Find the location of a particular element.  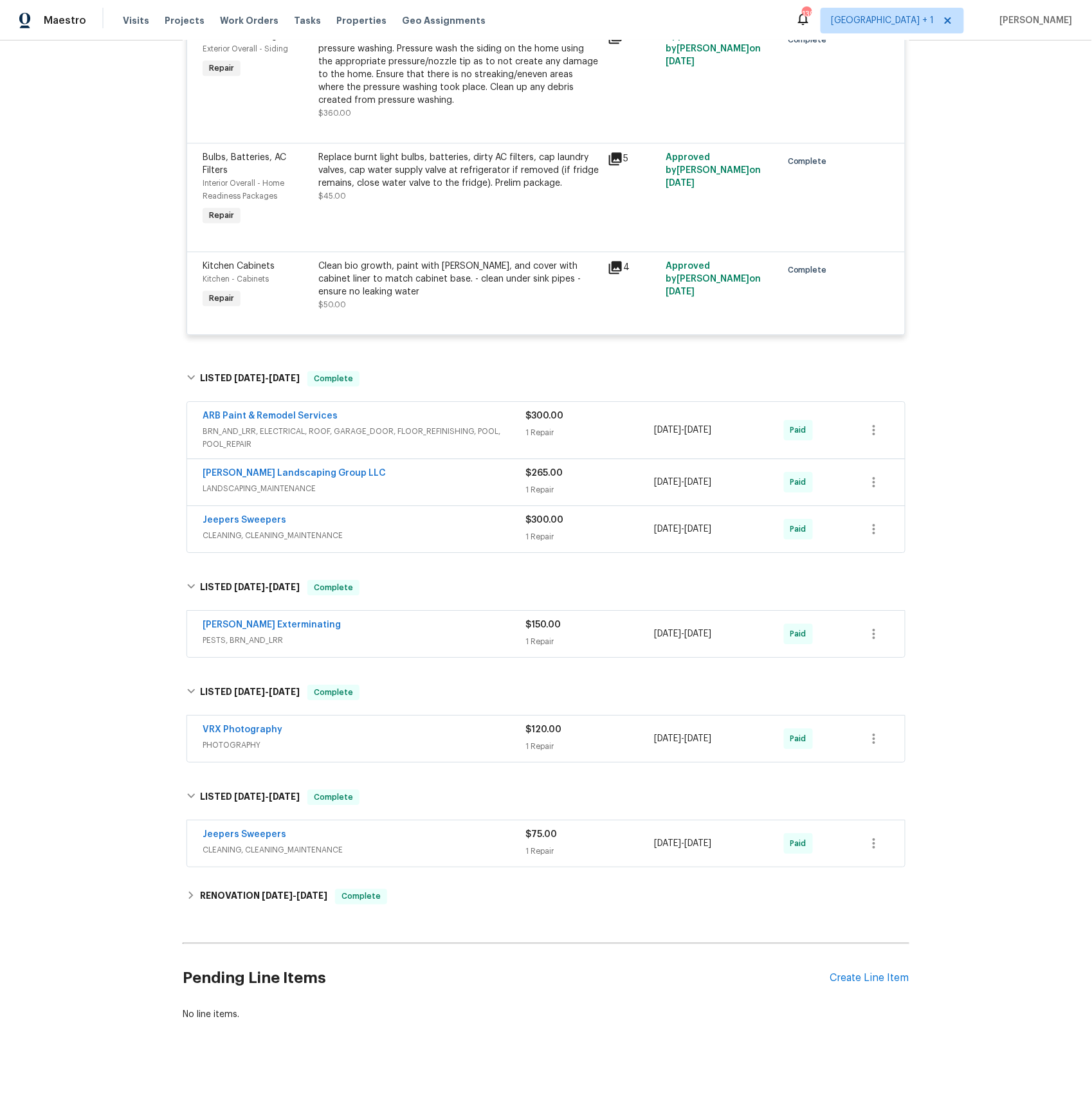

span: Bulbs, Batteries, AC Filters is located at coordinates (245, 164).